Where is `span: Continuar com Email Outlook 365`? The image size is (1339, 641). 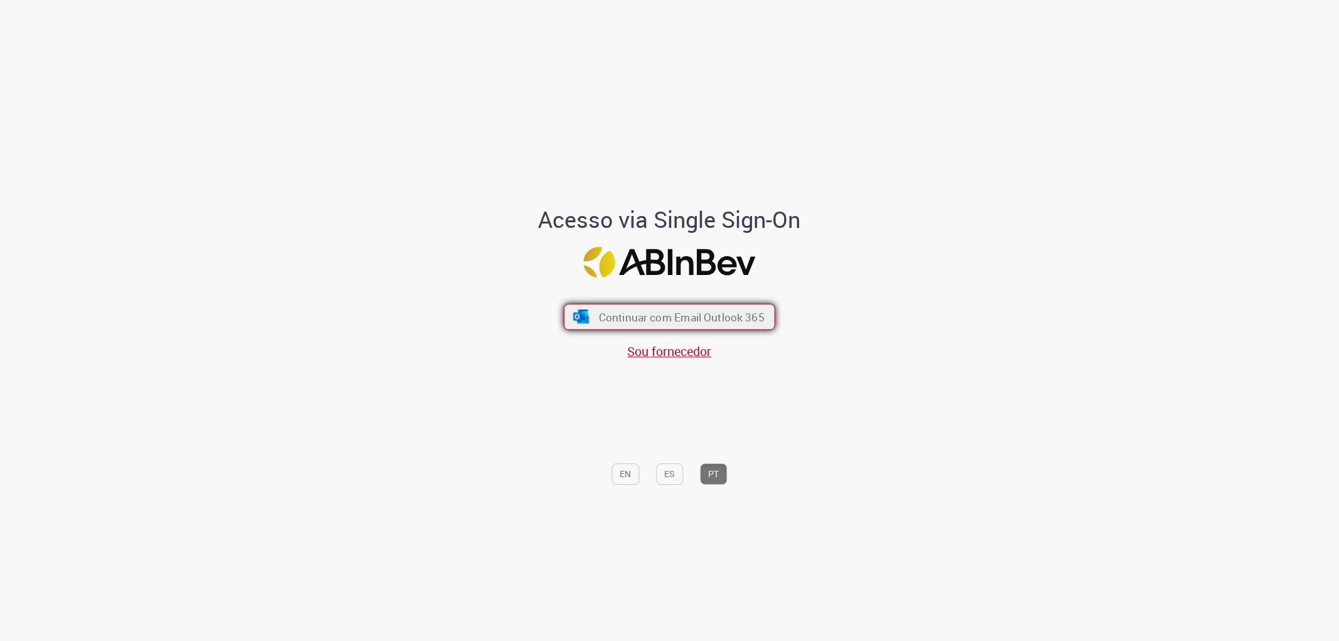
span: Continuar com Email Outlook 365 is located at coordinates (682, 316).